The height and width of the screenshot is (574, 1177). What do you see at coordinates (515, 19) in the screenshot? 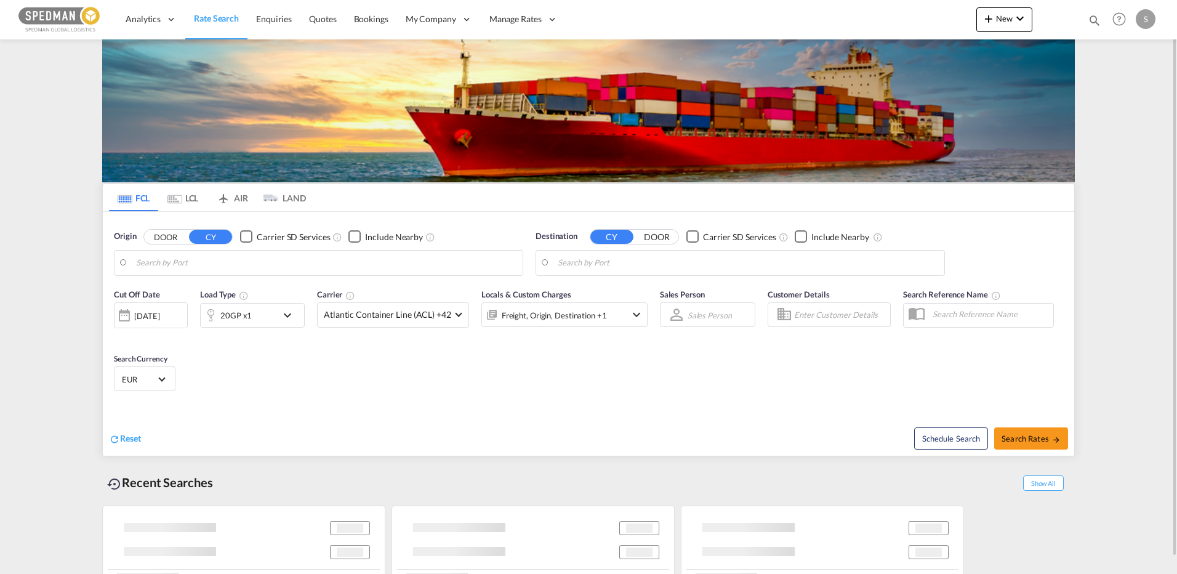
I see `span: Manage Rates` at bounding box center [515, 19].